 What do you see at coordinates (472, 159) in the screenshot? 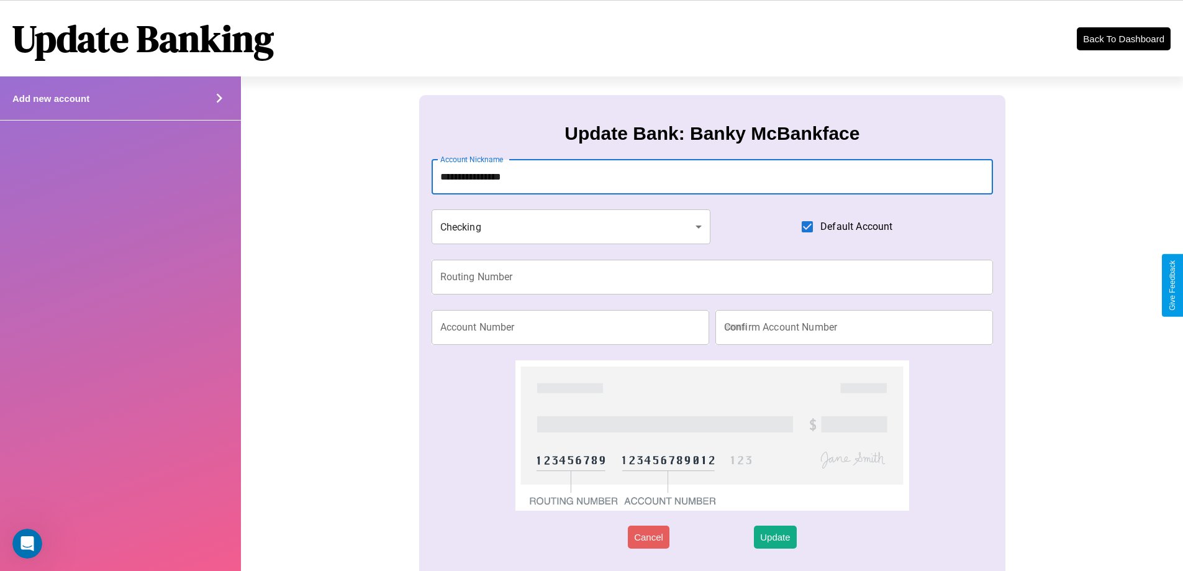
I see `label: Account Nickname` at bounding box center [472, 159].